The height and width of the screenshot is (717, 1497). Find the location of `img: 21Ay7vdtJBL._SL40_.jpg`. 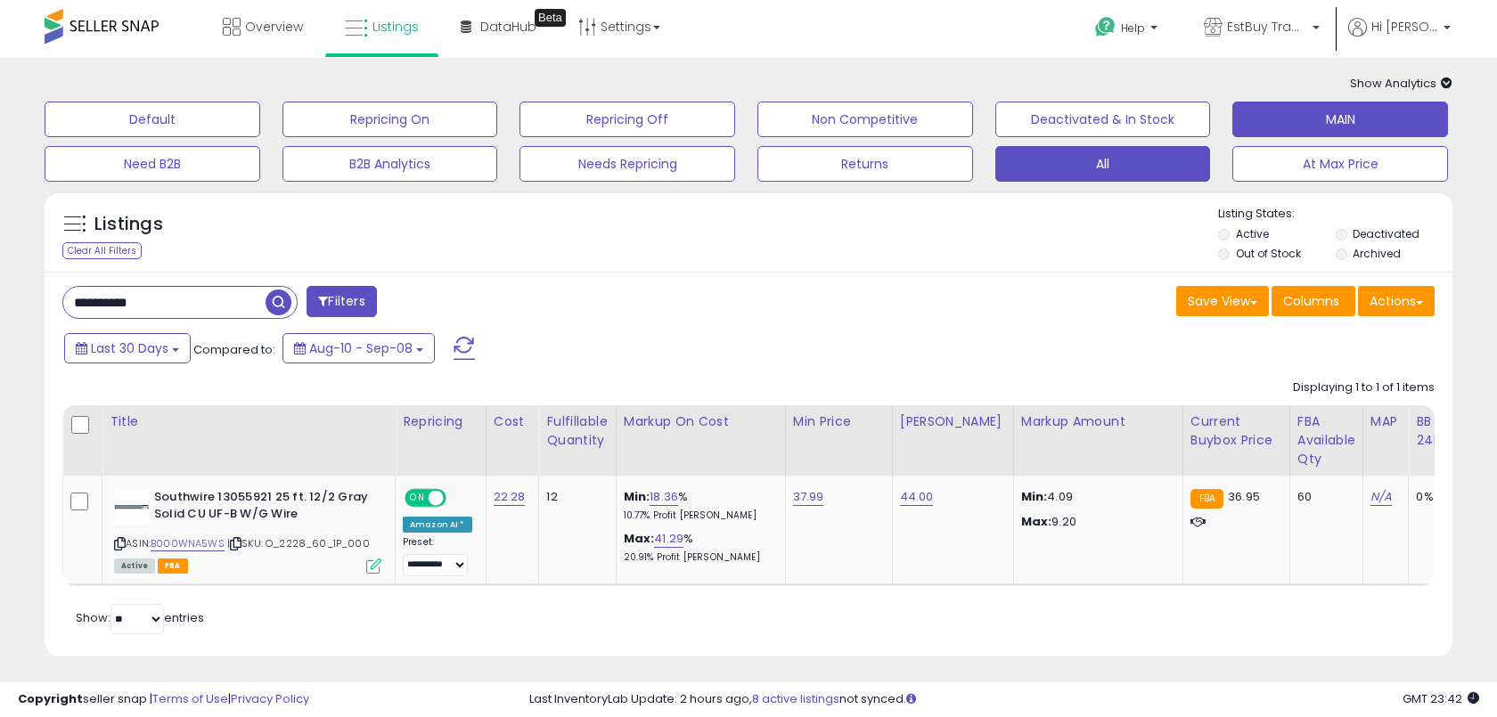

img: 21Ay7vdtJBL._SL40_.jpg is located at coordinates (132, 507).